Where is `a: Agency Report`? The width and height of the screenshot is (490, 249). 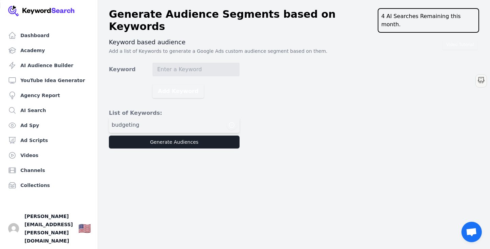
a: Agency Report is located at coordinates (49, 95).